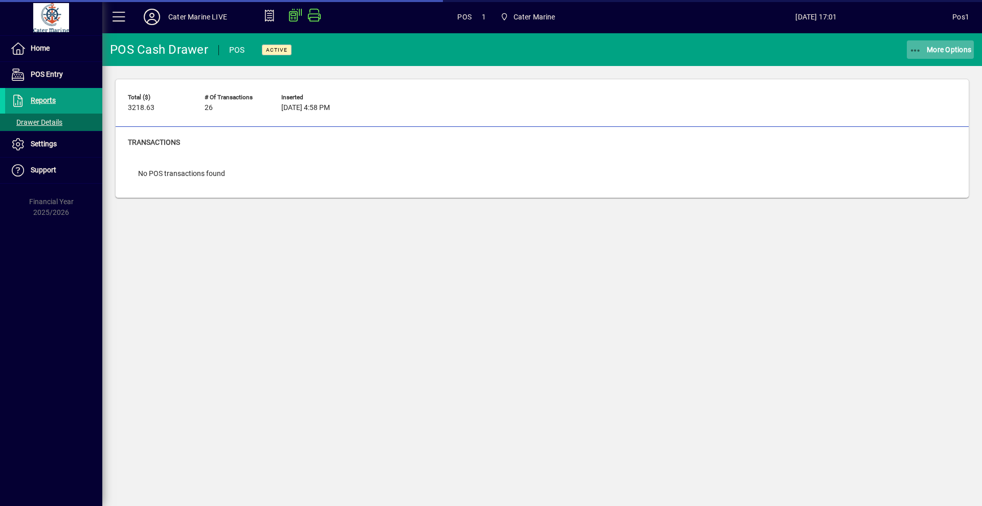  I want to click on button: More Options, so click(940, 50).